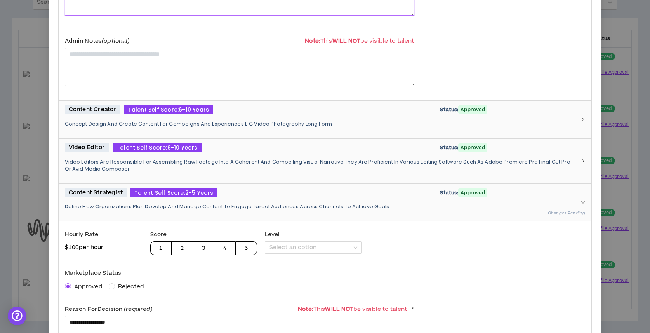 The image size is (650, 333). Describe the element at coordinates (115, 41) in the screenshot. I see `i: (optional)` at that location.